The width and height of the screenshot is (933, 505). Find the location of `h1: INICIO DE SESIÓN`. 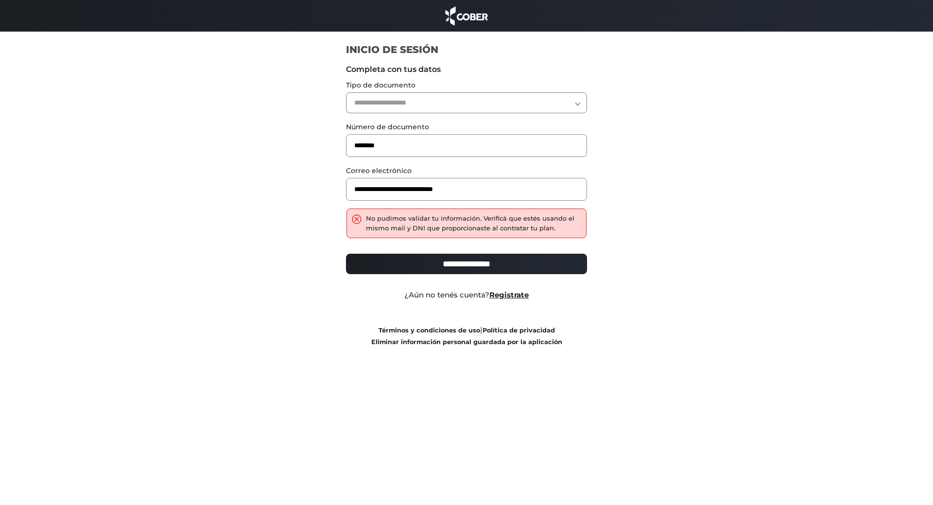

h1: INICIO DE SESIÓN is located at coordinates (466, 50).